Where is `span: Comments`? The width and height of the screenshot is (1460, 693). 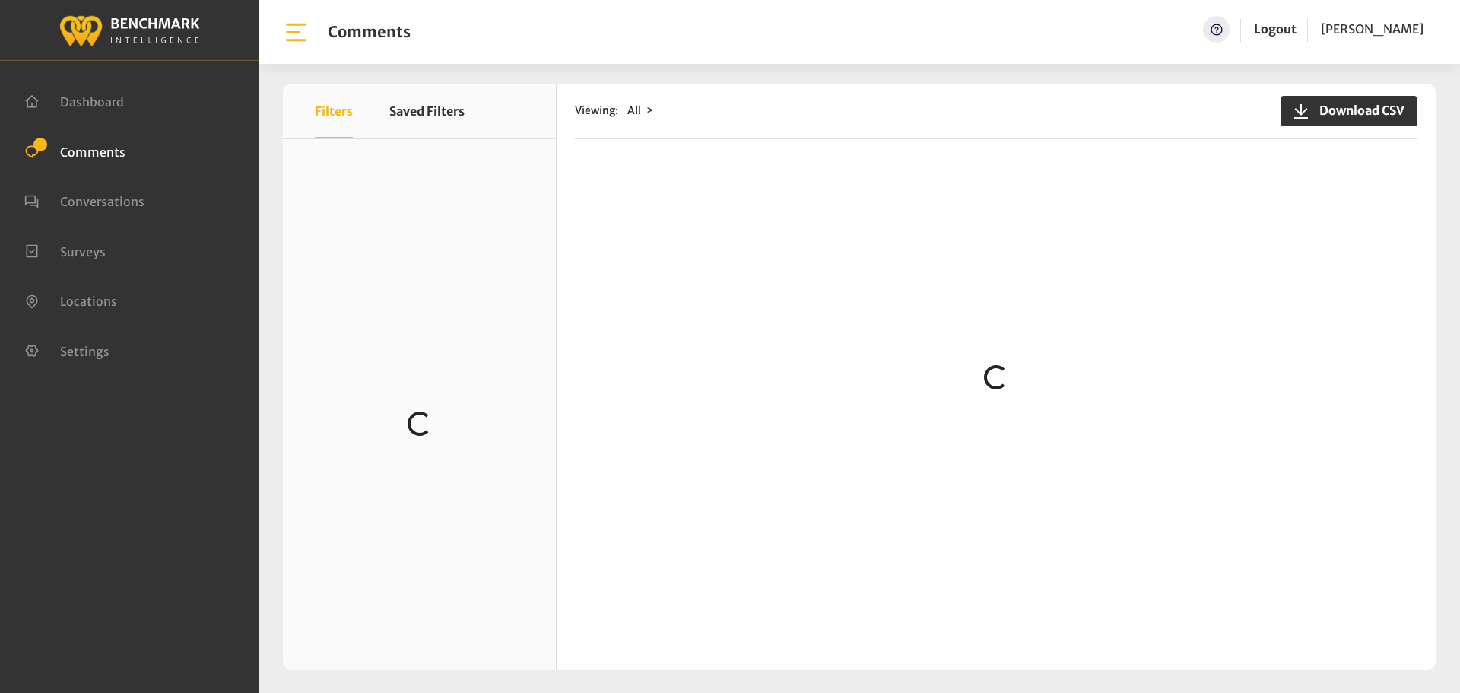
span: Comments is located at coordinates (93, 151).